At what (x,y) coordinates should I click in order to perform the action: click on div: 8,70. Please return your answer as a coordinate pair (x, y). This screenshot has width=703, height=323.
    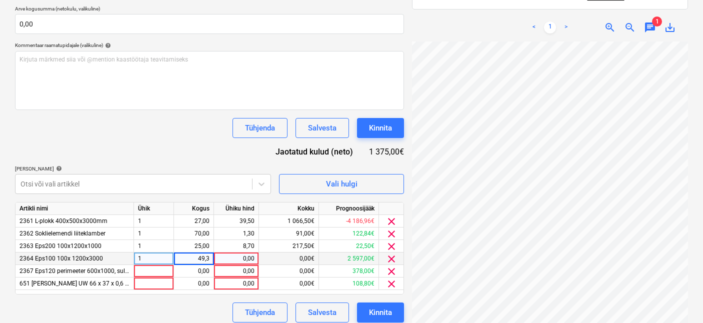
    Looking at the image, I should click on (236, 246).